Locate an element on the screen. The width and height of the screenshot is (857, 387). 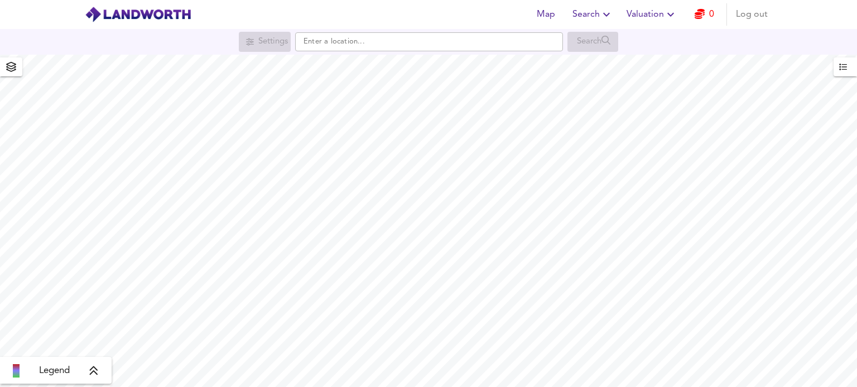
button: Valuation is located at coordinates (651, 15).